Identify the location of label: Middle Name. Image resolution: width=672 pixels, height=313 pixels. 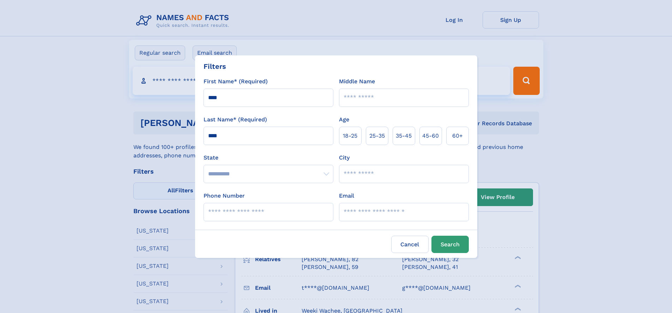
(357, 82).